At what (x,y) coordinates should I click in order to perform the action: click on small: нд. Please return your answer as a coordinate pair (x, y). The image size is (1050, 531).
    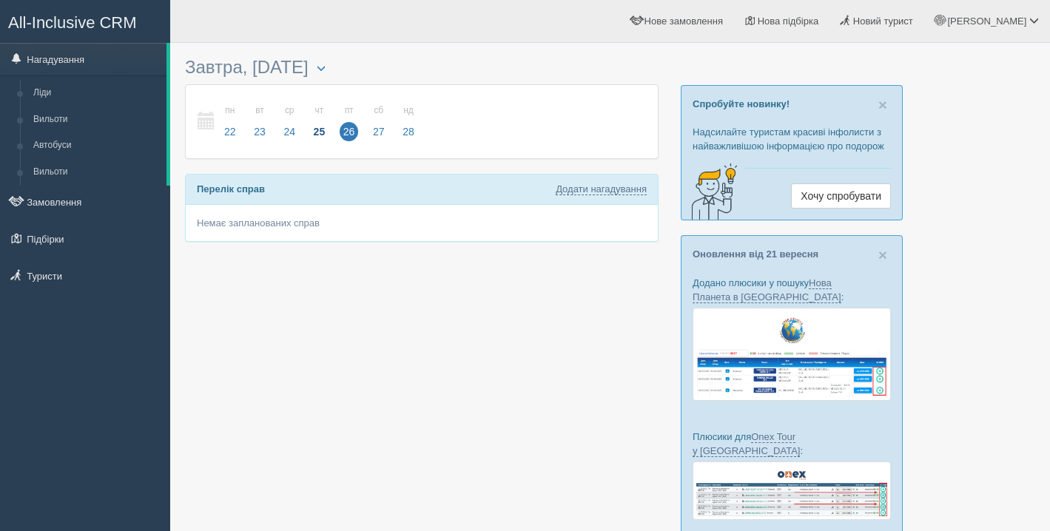
    Looking at the image, I should click on (408, 110).